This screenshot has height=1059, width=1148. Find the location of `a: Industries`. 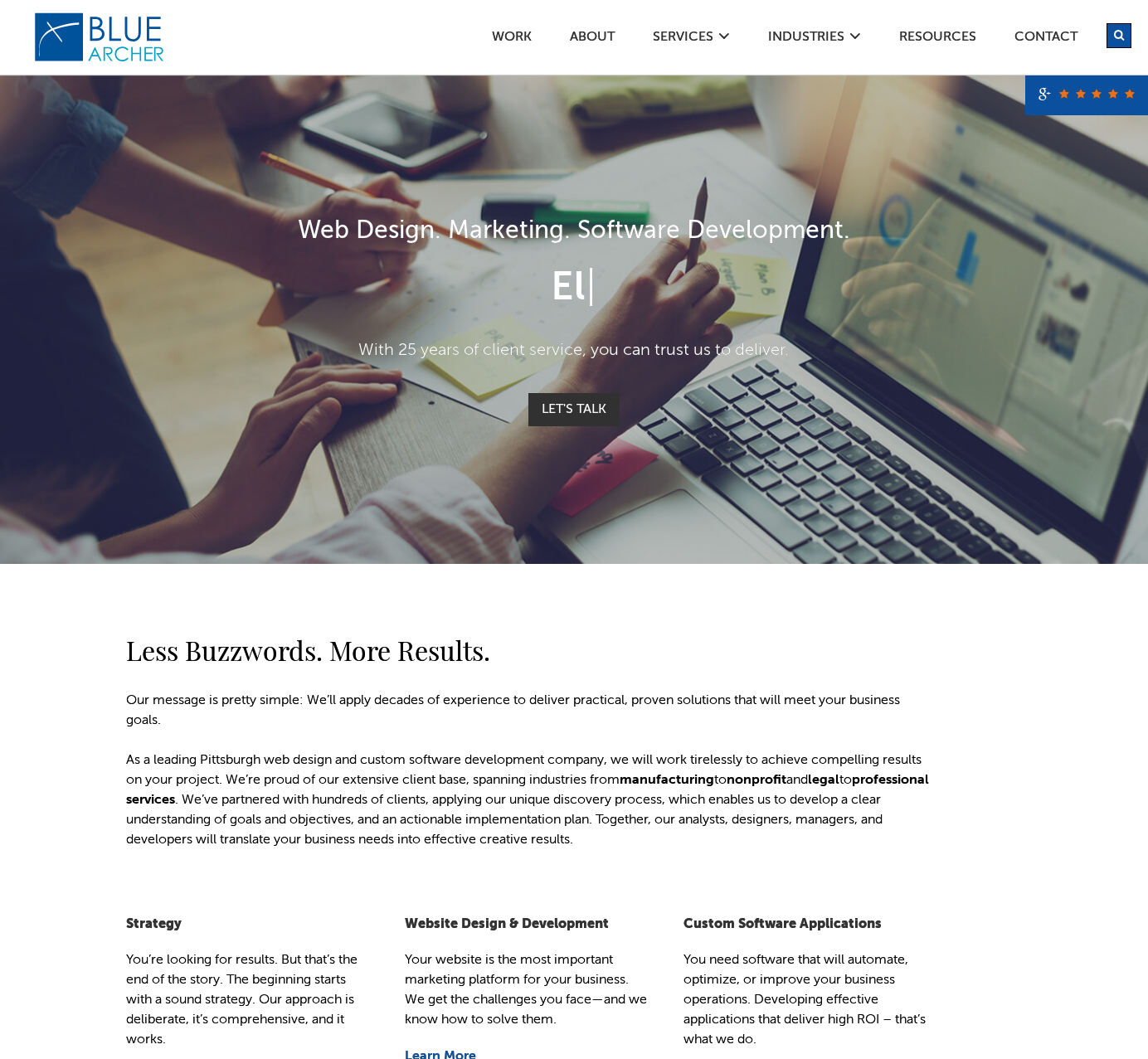

a: Industries is located at coordinates (807, 39).